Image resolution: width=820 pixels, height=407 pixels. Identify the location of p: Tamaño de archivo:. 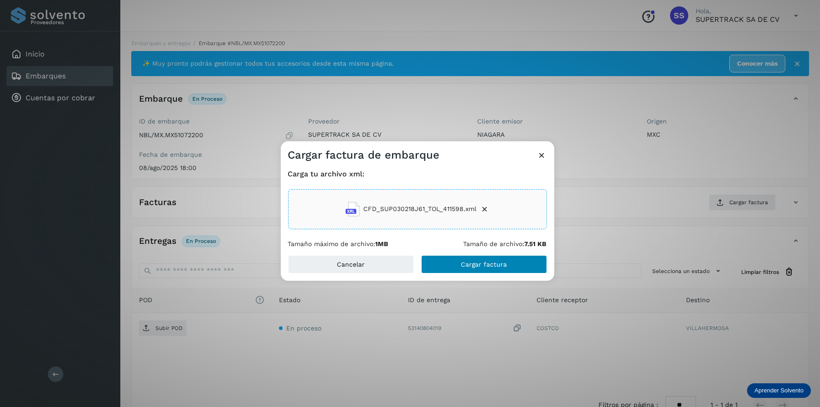
(505, 244).